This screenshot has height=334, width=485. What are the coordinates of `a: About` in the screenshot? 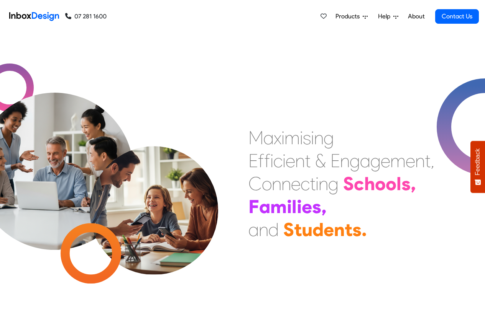 It's located at (416, 16).